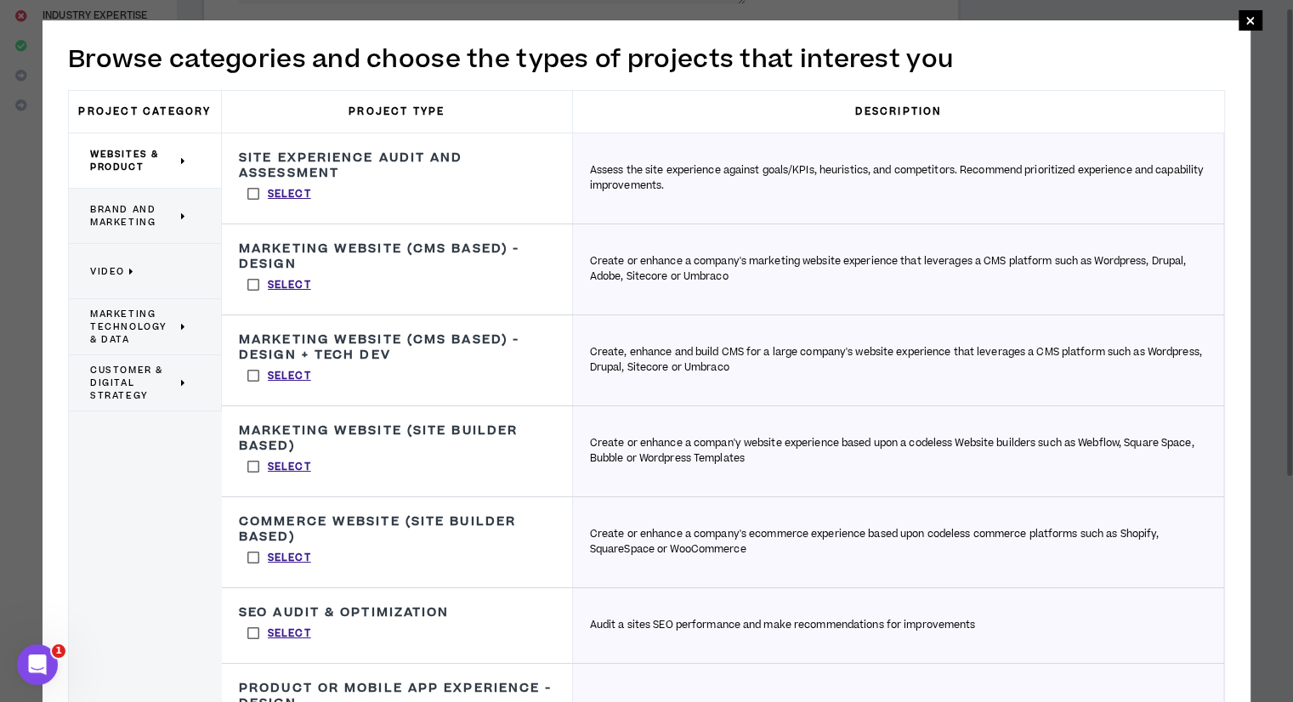  Describe the element at coordinates (133, 161) in the screenshot. I see `span: Websites & Product` at that location.